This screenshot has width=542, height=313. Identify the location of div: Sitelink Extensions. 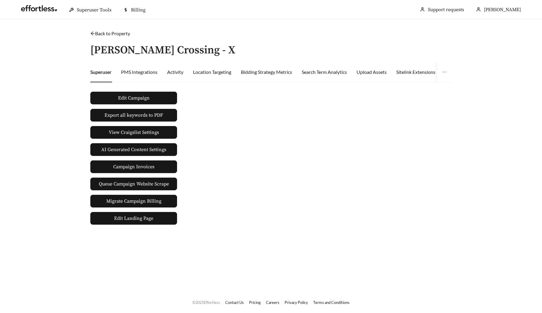
(416, 72).